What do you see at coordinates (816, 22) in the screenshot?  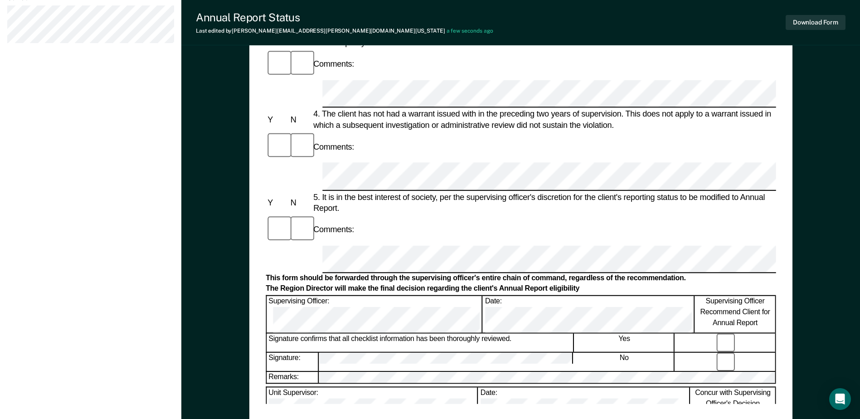 I see `button: Download Form` at bounding box center [816, 22].